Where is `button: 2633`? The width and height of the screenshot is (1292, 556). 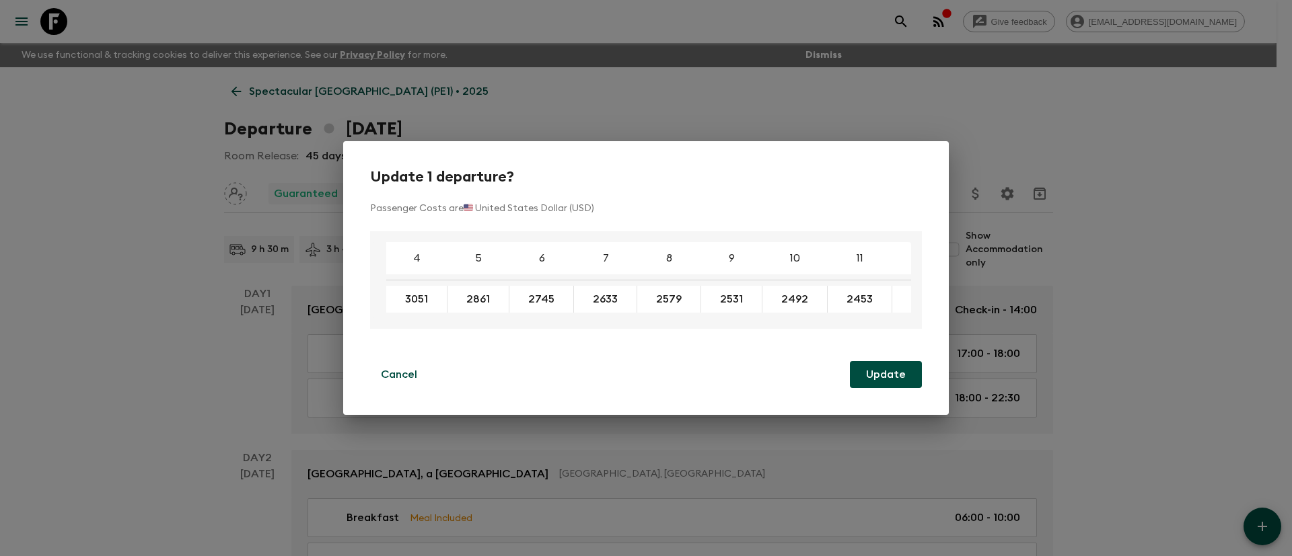 button: 2633 is located at coordinates (605, 299).